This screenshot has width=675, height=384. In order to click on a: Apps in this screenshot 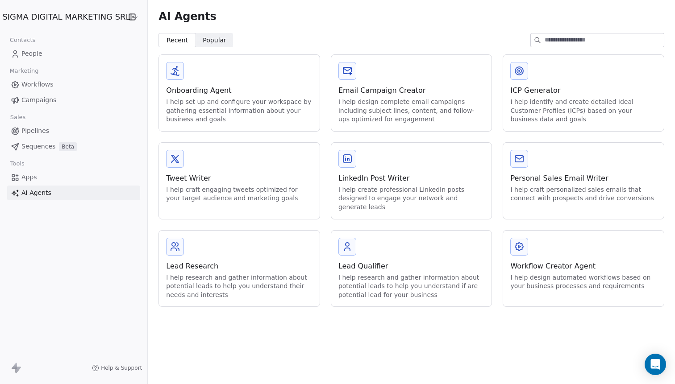, I will do `click(74, 177)`.